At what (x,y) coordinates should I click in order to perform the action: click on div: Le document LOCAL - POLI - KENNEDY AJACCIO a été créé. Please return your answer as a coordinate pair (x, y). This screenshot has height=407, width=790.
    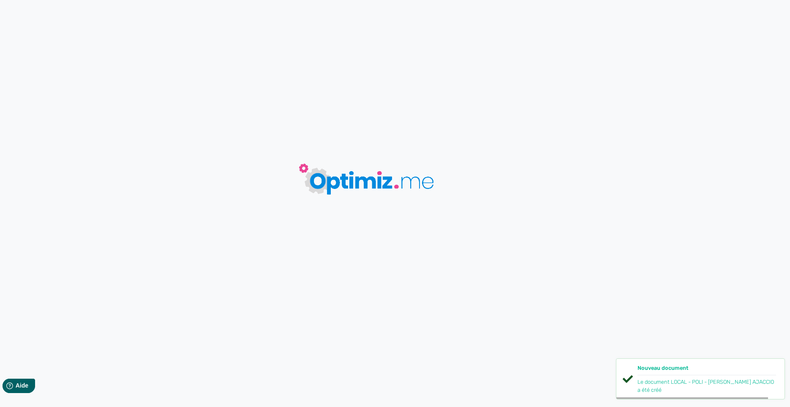
    Looking at the image, I should click on (707, 386).